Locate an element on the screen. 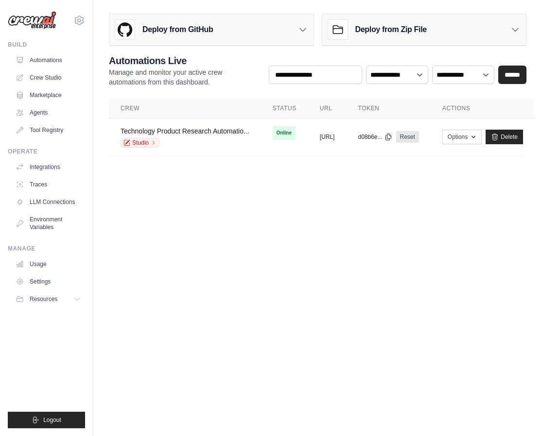  h3: Deploy from GitHub is located at coordinates (177, 30).